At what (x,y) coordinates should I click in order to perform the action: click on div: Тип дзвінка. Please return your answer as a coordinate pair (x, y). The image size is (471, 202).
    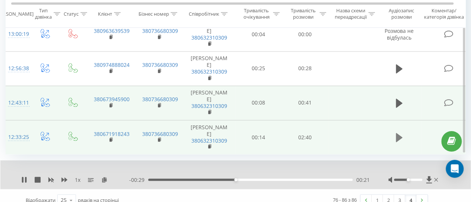
    Looking at the image, I should click on (43, 14).